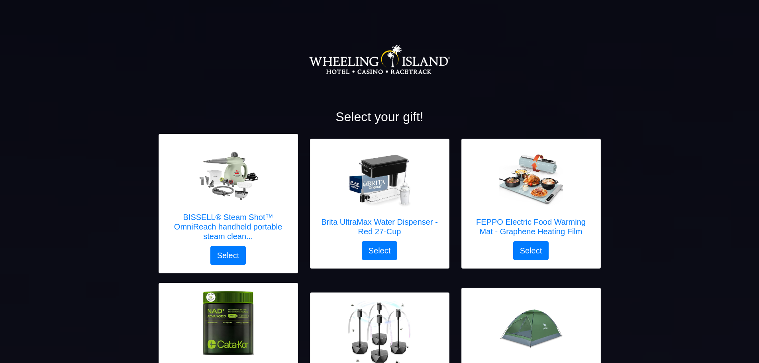 Image resolution: width=759 pixels, height=363 pixels. What do you see at coordinates (380, 179) in the screenshot?
I see `img: Brita UltraMax Water Dispenser - Red 27-Cup` at bounding box center [380, 179].